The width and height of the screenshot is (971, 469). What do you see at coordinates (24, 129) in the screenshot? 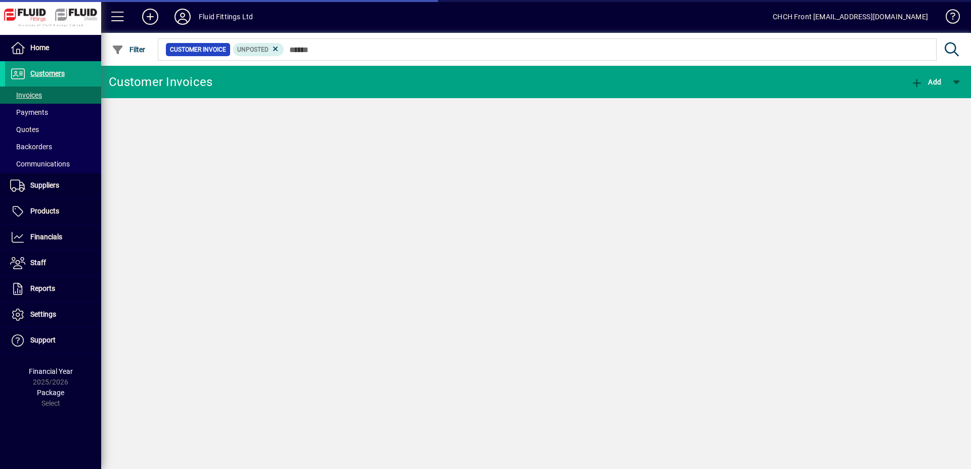
I see `span: Quotes` at bounding box center [24, 129].